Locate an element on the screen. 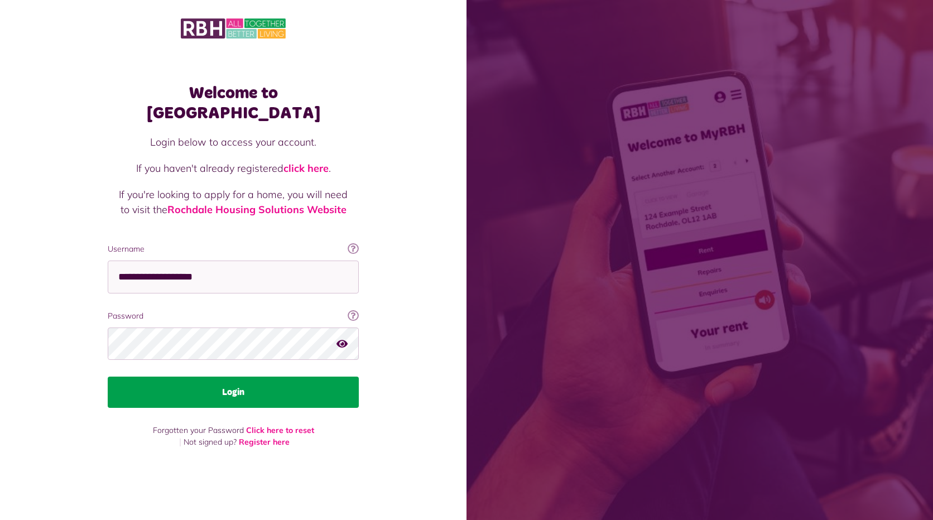 This screenshot has height=520, width=933. a: Rochdale Housing Solutions Website is located at coordinates (257, 209).